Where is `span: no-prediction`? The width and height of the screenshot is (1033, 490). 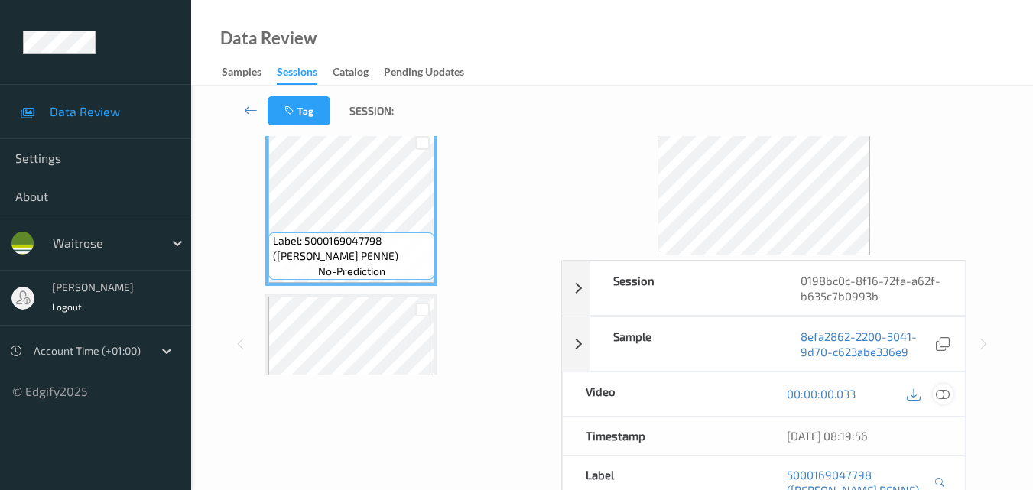 span: no-prediction is located at coordinates (352, 271).